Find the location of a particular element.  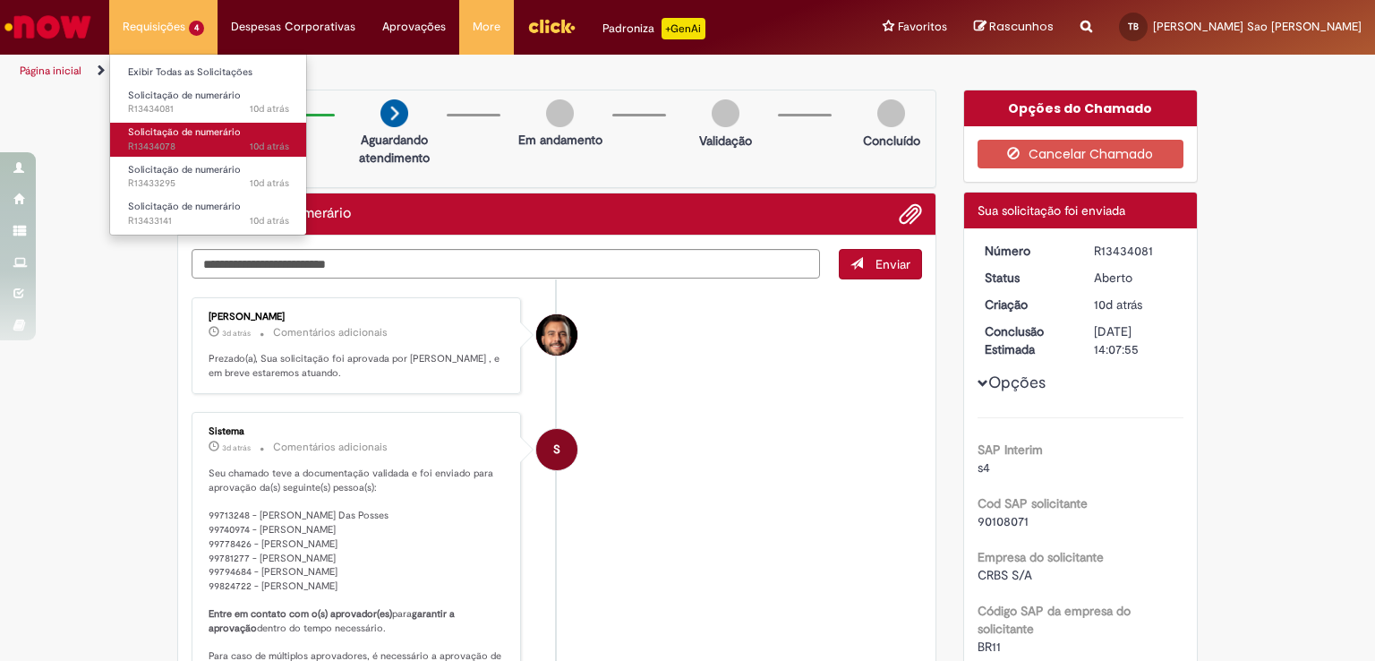

a: Rascunhos is located at coordinates (1013, 27).